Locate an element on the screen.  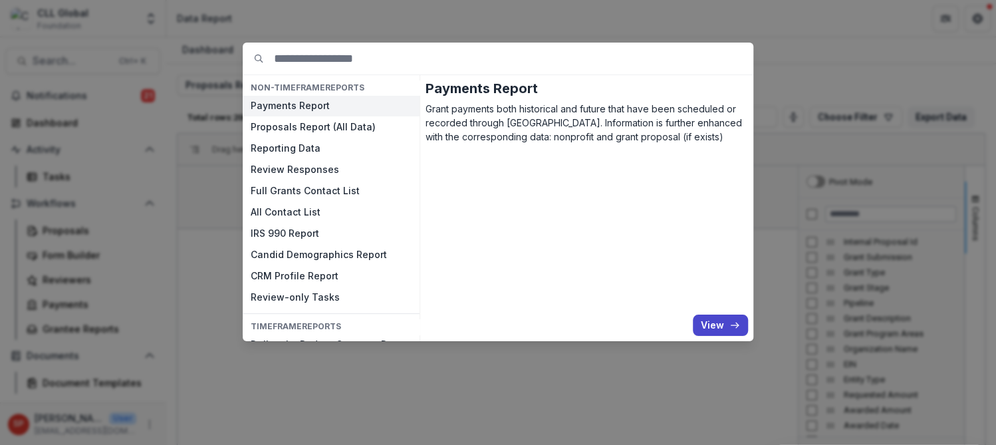
button: Payments Report is located at coordinates (331, 106).